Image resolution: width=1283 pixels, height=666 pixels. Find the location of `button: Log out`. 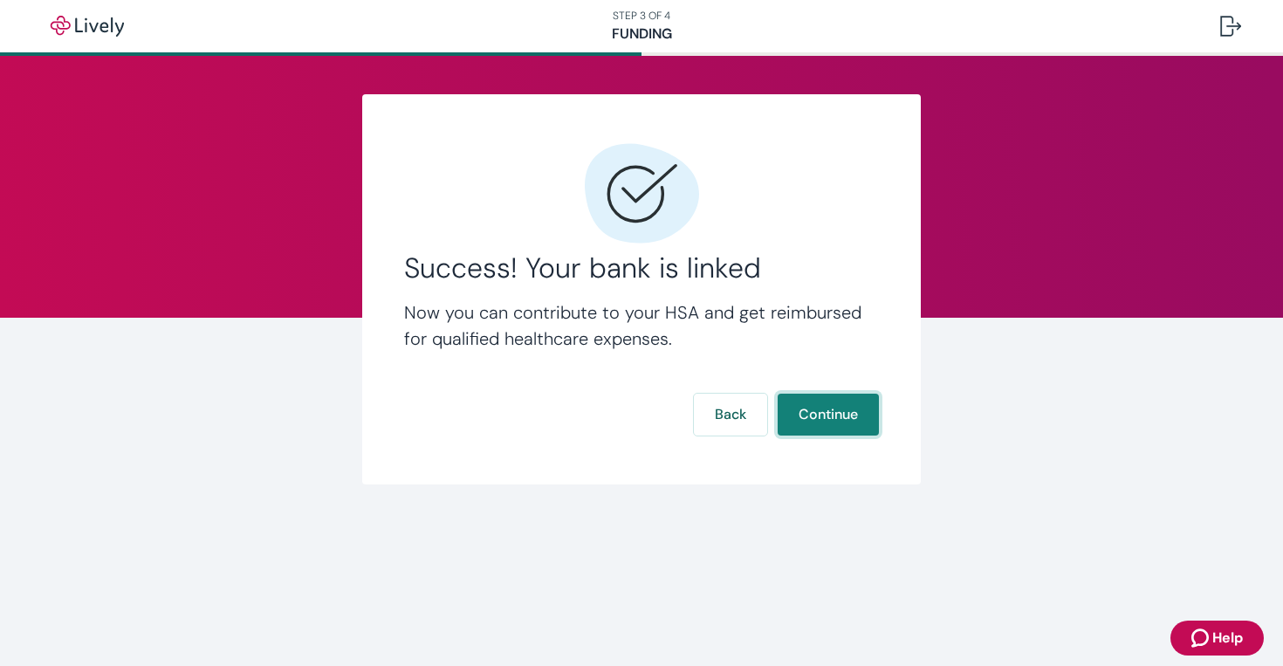

button: Log out is located at coordinates (1231, 26).